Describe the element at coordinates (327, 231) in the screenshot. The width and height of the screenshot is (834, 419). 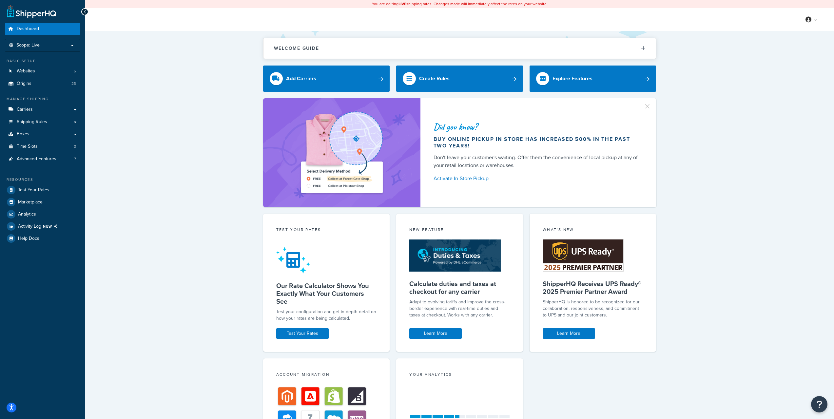
I see `div: Test your rates` at that location.